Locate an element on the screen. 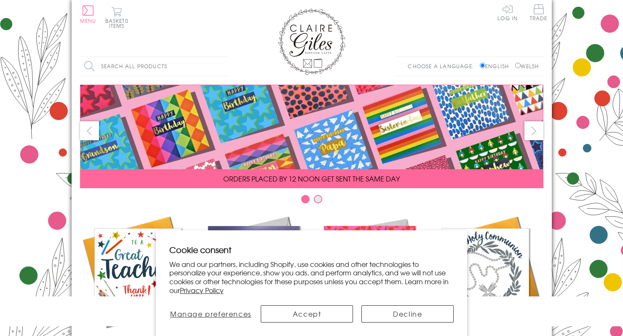 This screenshot has width=623, height=336. input: Search is located at coordinates (223, 66).